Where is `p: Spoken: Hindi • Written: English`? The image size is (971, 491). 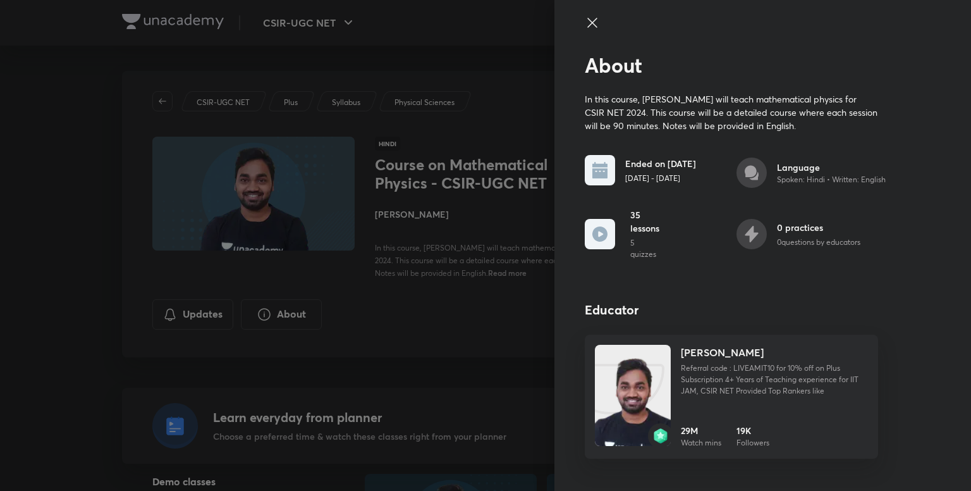 p: Spoken: Hindi • Written: English is located at coordinates (831, 180).